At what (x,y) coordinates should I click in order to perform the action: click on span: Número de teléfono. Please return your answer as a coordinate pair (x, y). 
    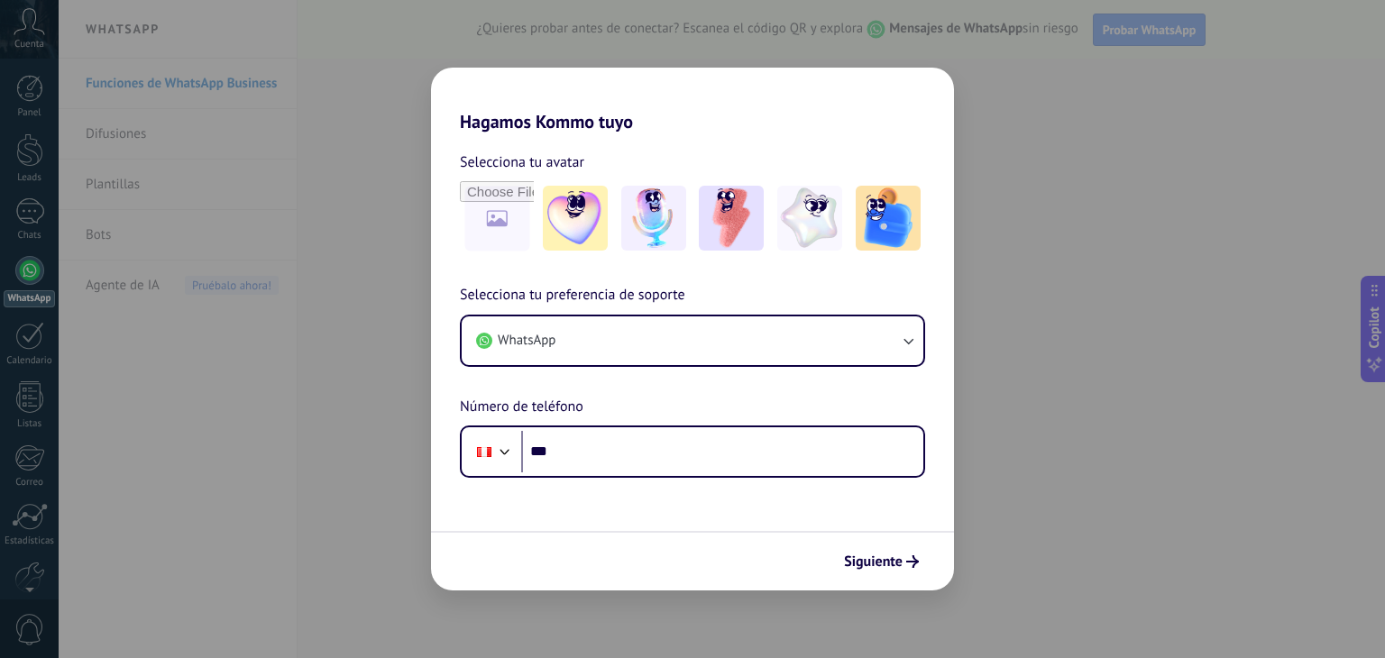
    Looking at the image, I should click on (521, 408).